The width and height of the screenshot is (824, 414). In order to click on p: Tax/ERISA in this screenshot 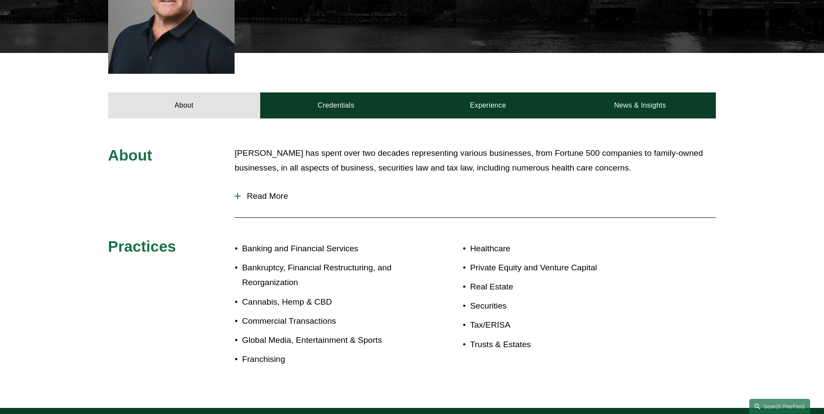, I will do `click(568, 325)`.